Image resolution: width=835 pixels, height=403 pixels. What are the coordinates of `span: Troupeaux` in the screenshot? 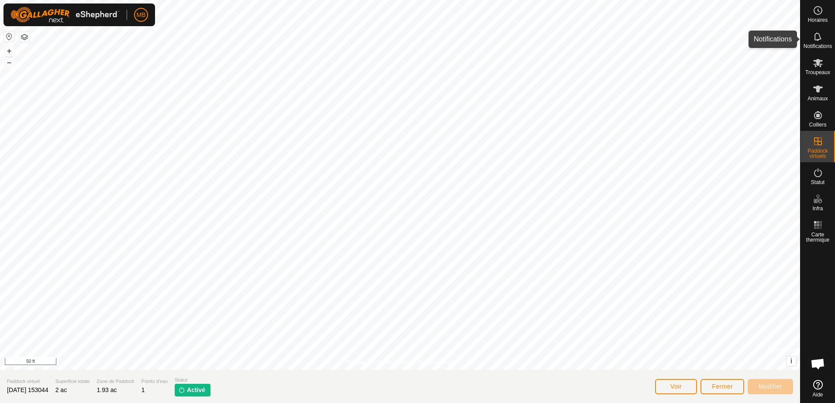 It's located at (817, 72).